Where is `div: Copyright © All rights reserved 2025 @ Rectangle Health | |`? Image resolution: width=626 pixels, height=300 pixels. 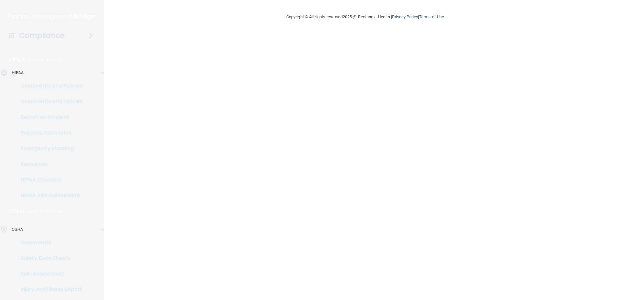
div: Copyright © All rights reserved 2025 @ Rectangle Health | | is located at coordinates (365, 17).